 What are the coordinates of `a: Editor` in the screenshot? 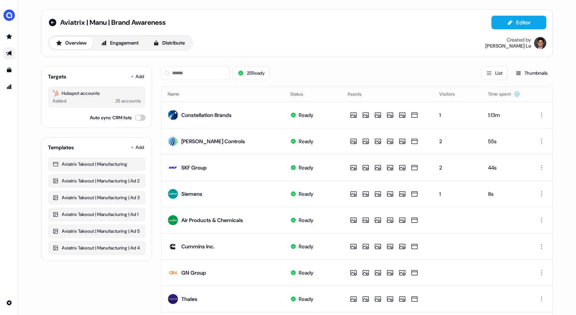 It's located at (519, 23).